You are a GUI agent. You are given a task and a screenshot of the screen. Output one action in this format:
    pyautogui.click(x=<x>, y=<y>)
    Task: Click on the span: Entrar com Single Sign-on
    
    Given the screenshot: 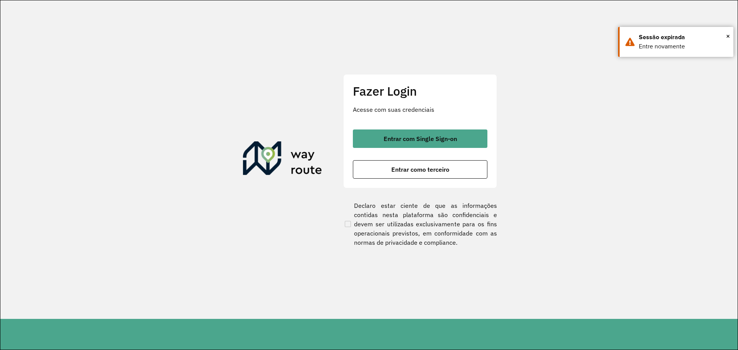 What is the action you would take?
    pyautogui.click(x=420, y=139)
    